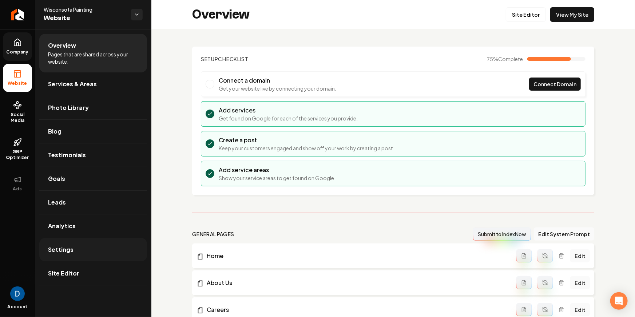 This screenshot has width=635, height=317. What do you see at coordinates (277, 80) in the screenshot?
I see `h3: Connect a domain` at bounding box center [277, 80].